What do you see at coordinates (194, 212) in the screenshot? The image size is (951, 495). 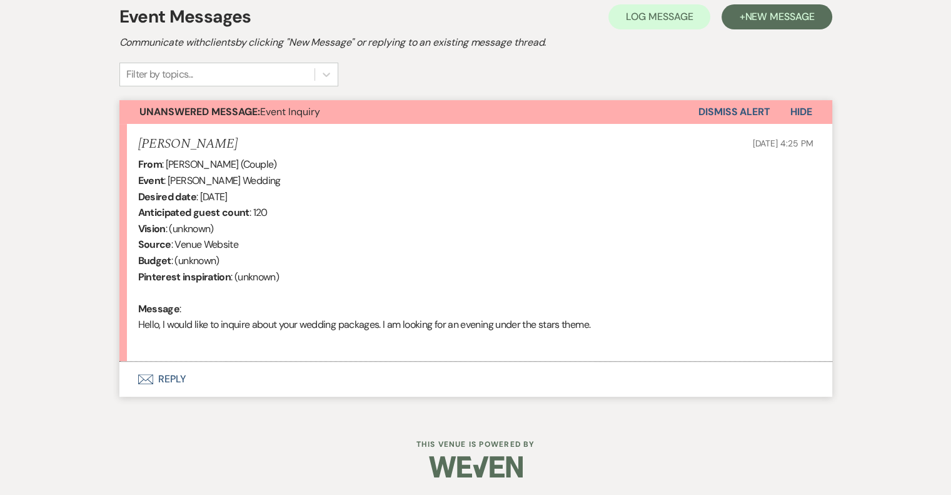 I see `b: Anticipated guest count` at bounding box center [194, 212].